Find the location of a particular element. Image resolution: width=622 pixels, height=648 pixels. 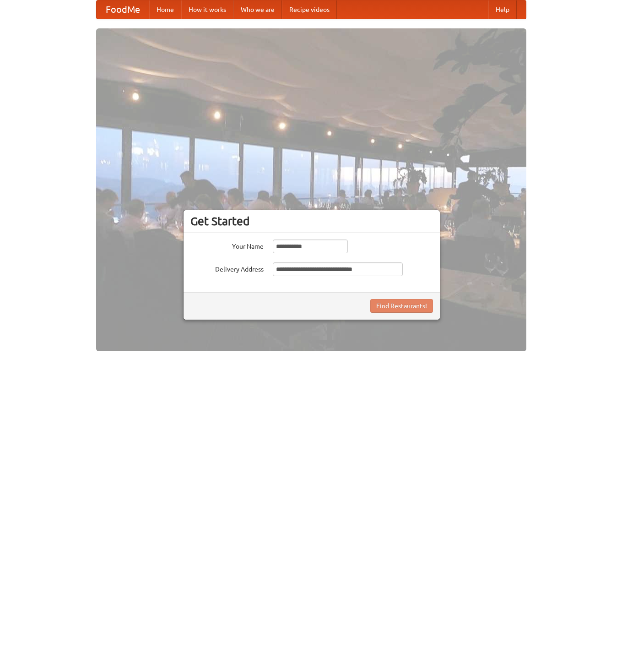

button: Find Restaurants! is located at coordinates (402, 306).